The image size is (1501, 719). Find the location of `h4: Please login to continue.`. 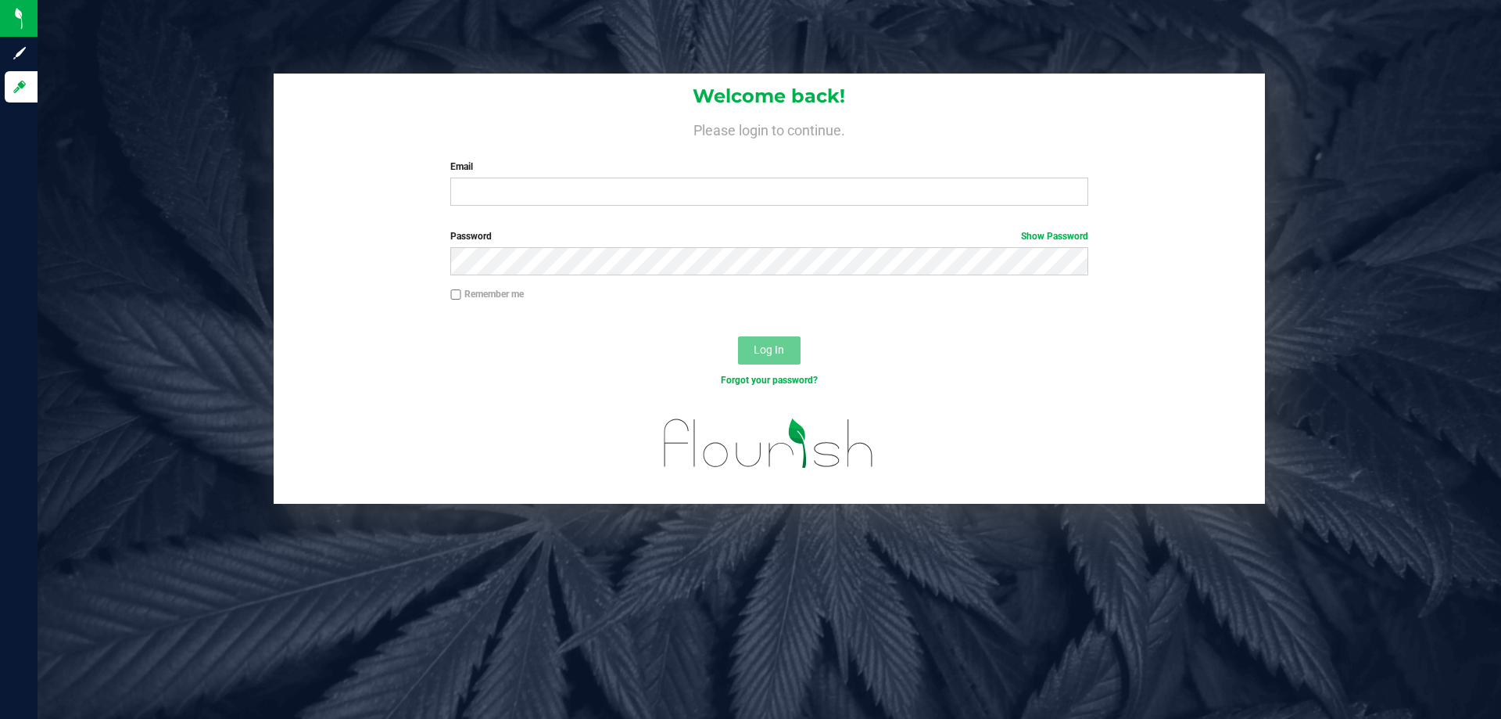

h4: Please login to continue. is located at coordinates (769, 128).